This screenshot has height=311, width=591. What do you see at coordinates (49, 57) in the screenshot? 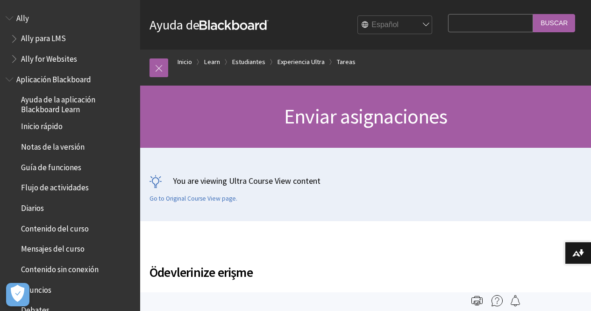
I see `span: Ally for Websites` at bounding box center [49, 57].